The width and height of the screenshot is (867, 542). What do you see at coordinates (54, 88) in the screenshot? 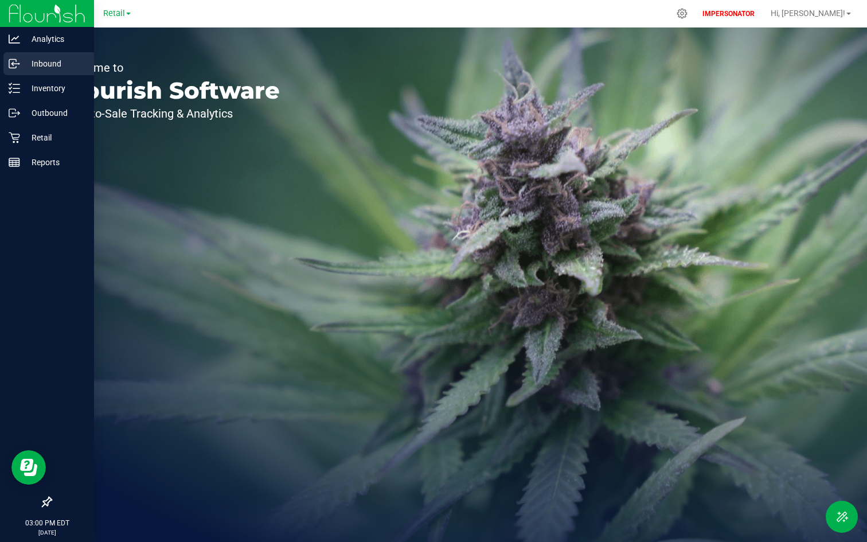
I see `p: Inventory` at bounding box center [54, 88].